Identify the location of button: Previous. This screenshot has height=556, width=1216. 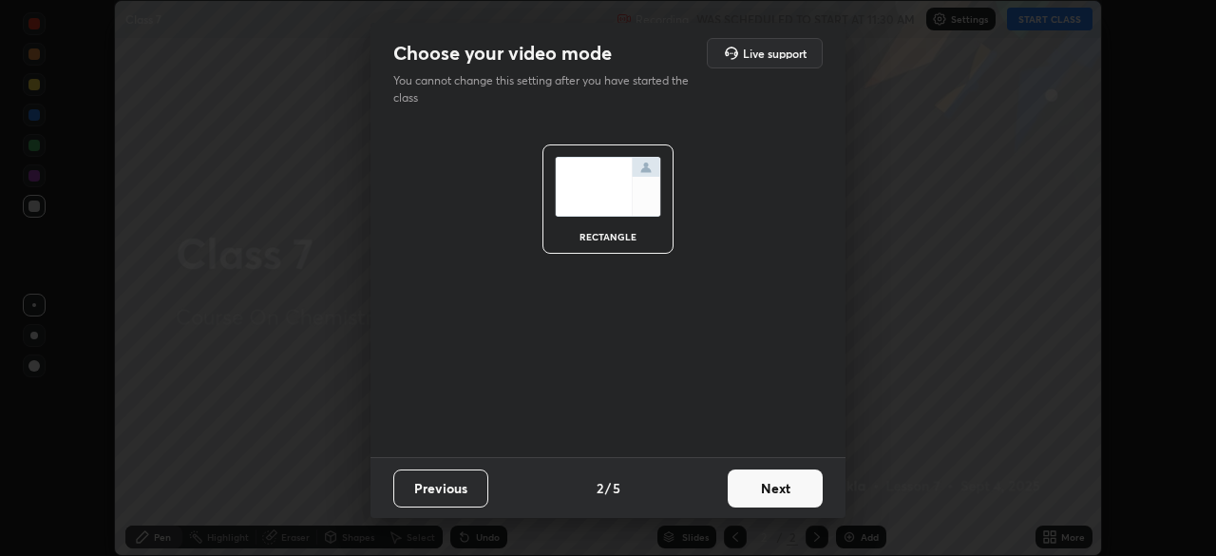
(441, 488).